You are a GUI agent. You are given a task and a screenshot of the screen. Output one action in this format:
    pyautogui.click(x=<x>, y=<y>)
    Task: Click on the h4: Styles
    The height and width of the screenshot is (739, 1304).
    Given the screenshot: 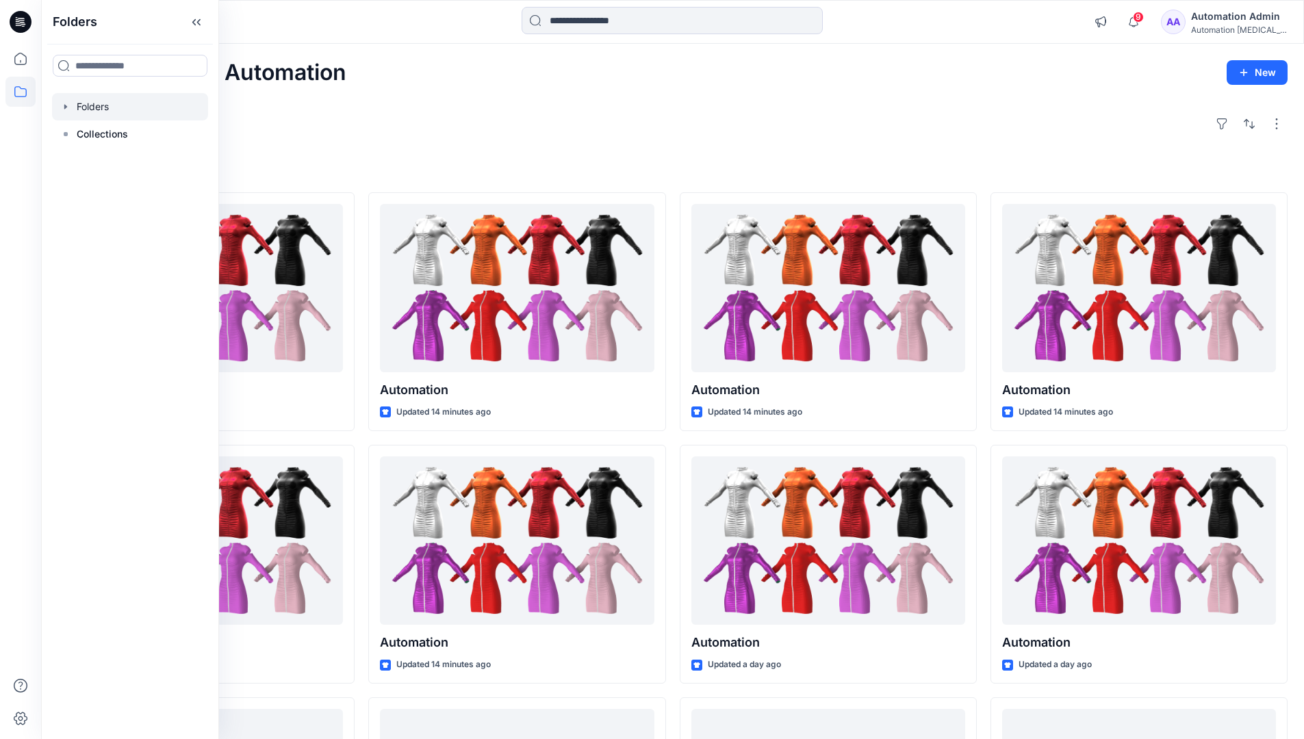 What is the action you would take?
    pyautogui.click(x=672, y=170)
    